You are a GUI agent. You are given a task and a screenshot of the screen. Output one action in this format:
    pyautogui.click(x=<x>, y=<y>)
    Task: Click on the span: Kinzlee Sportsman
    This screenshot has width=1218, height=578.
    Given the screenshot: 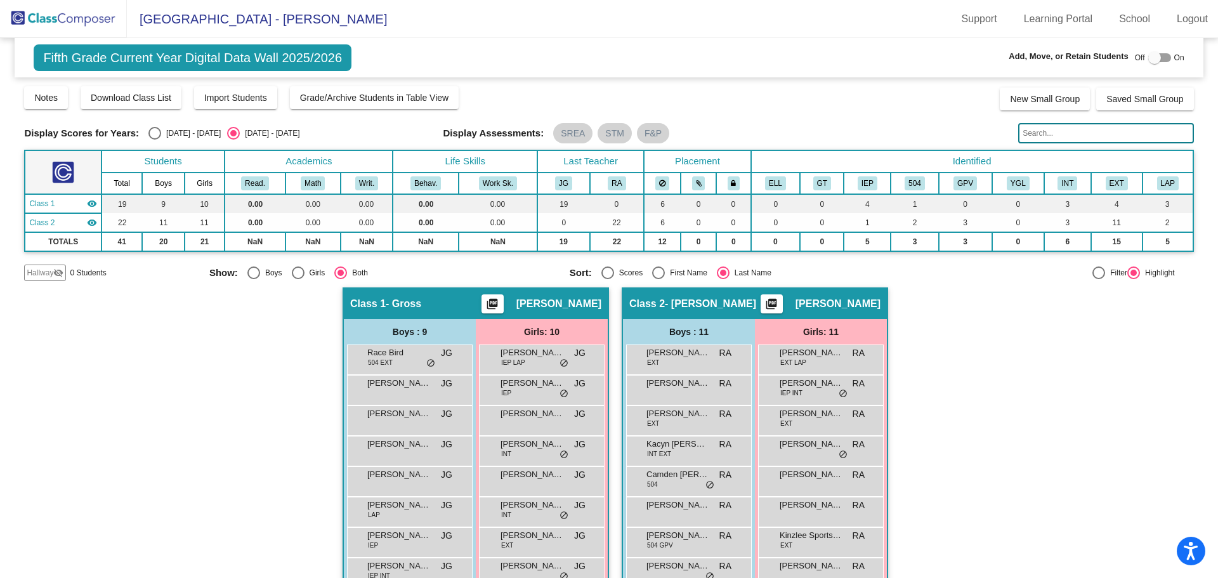 What is the action you would take?
    pyautogui.click(x=811, y=535)
    